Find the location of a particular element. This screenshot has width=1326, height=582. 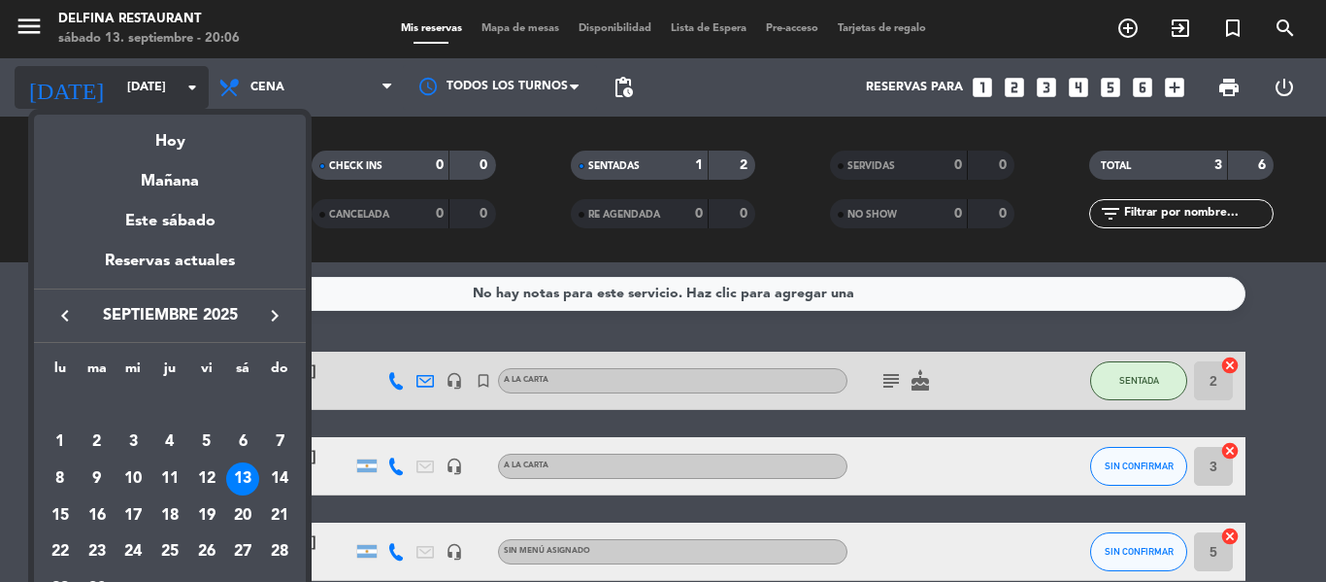

th: lunes is located at coordinates (60, 372).